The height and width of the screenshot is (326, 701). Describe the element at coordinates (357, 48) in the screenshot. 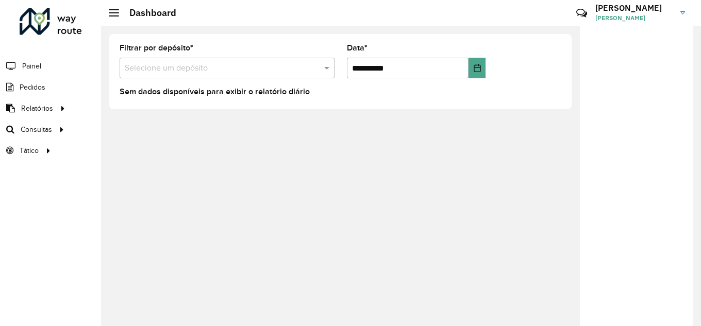

I see `label: Data` at that location.